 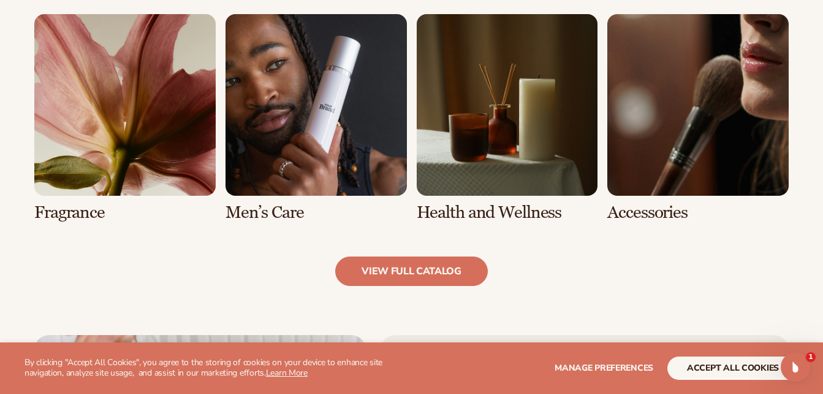 What do you see at coordinates (125, 118) in the screenshot?
I see `div: 5 / 8` at bounding box center [125, 118].